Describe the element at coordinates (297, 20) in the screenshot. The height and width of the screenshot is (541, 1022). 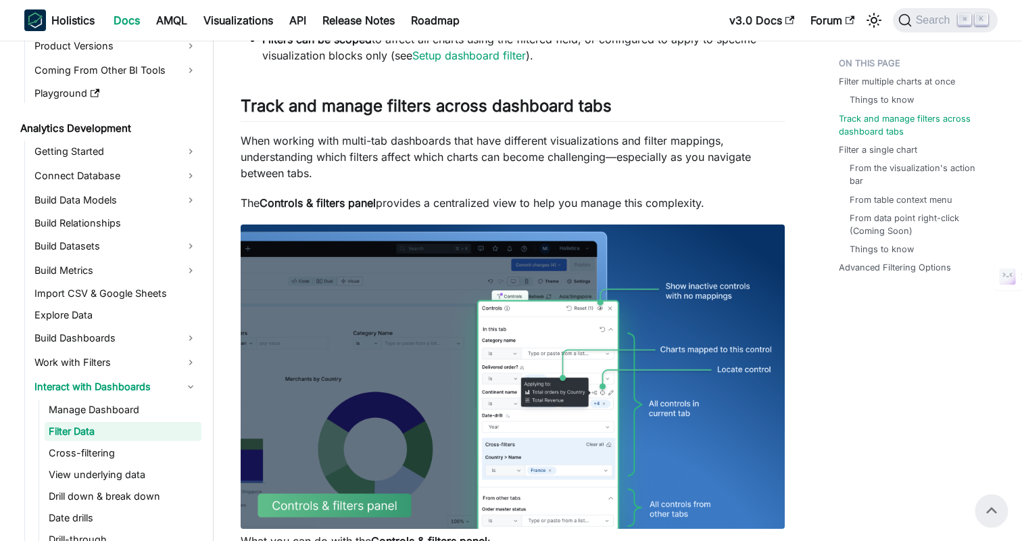
I see `a: API` at that location.